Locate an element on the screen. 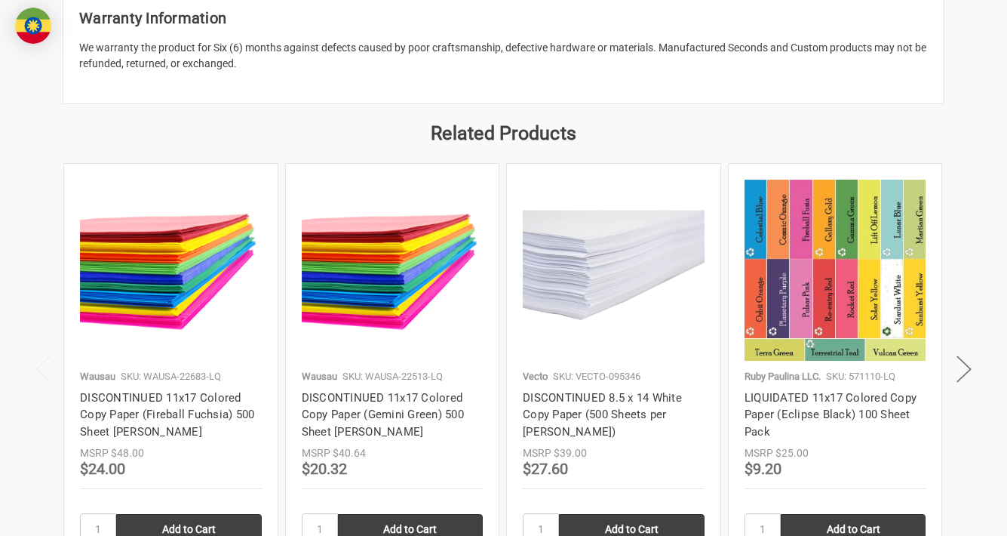 The height and width of the screenshot is (536, 1007). a: 11x17 Colored Copy Paper (Eclipse Black) 100 Sheet Pack LIQUIDATED is located at coordinates (835, 270).